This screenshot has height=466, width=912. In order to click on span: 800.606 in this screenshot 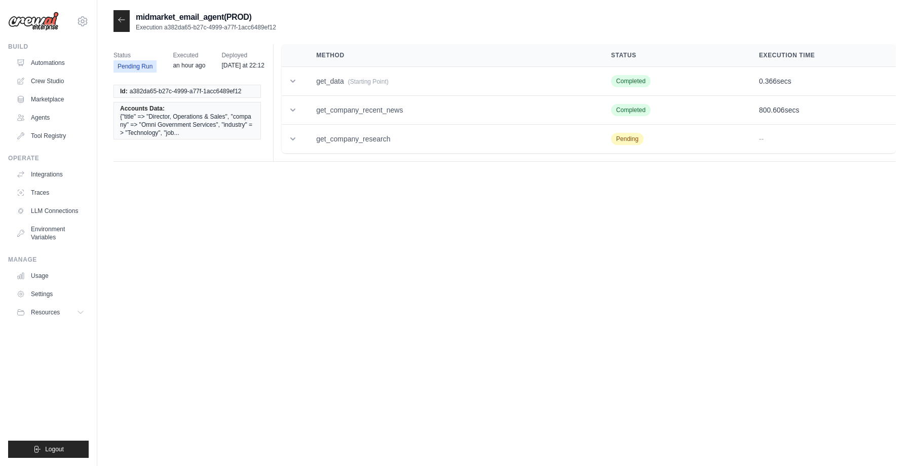, I will do `click(772, 110)`.